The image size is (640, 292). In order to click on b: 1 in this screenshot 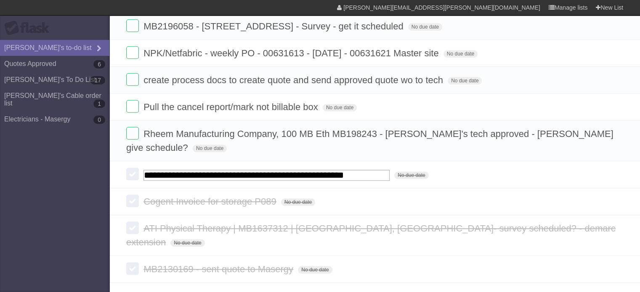, I will do `click(99, 104)`.